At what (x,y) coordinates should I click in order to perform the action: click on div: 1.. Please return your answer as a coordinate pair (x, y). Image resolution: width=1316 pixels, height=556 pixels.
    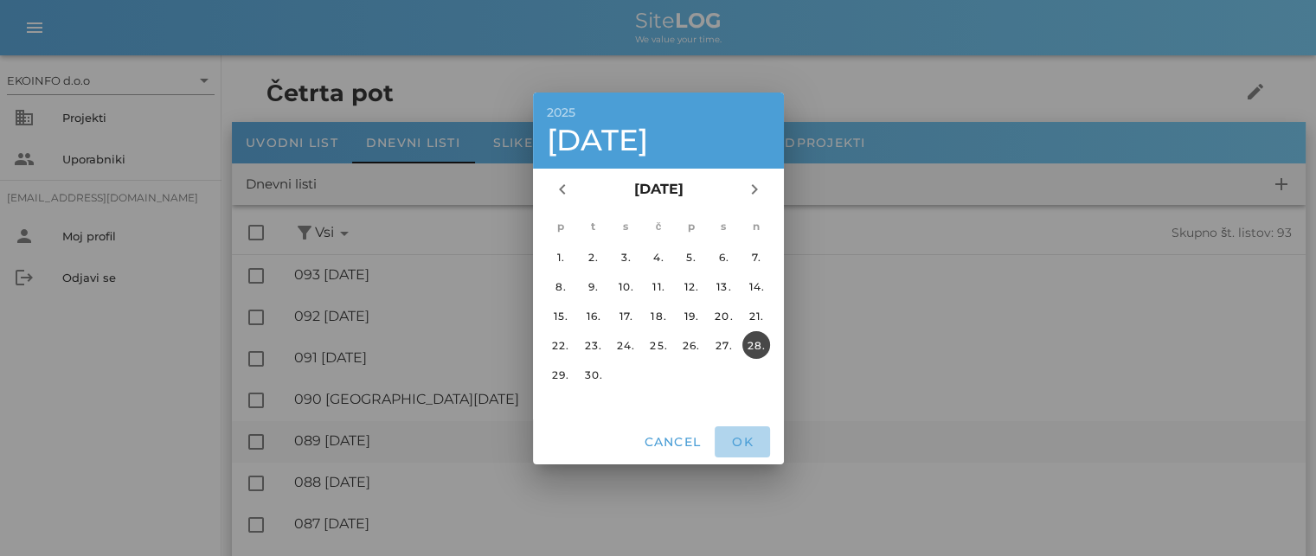
    Looking at the image, I should click on (560, 256).